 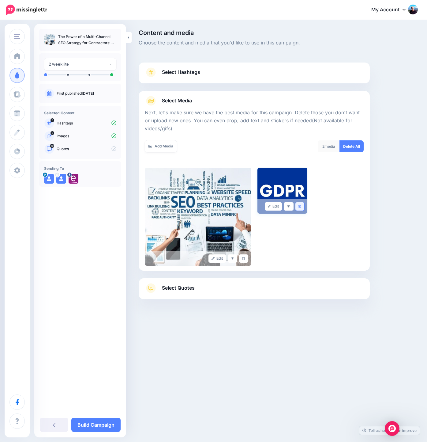 What do you see at coordinates (80, 113) in the screenshot?
I see `h4: Selected Content` at bounding box center [80, 113].